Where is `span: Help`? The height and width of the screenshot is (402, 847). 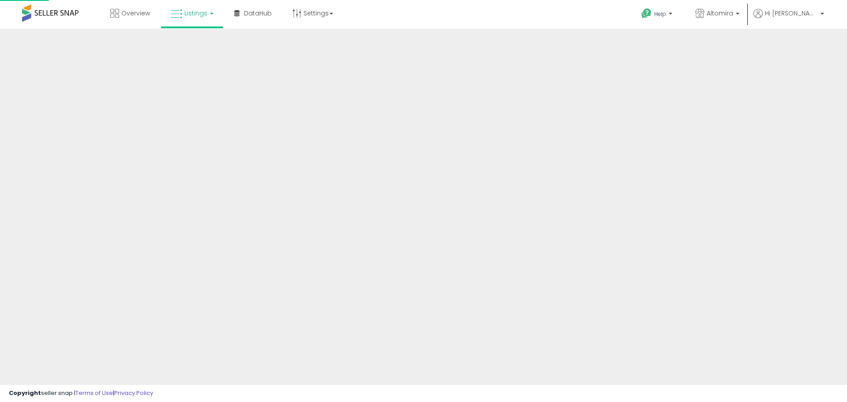
span: Help is located at coordinates (660, 14).